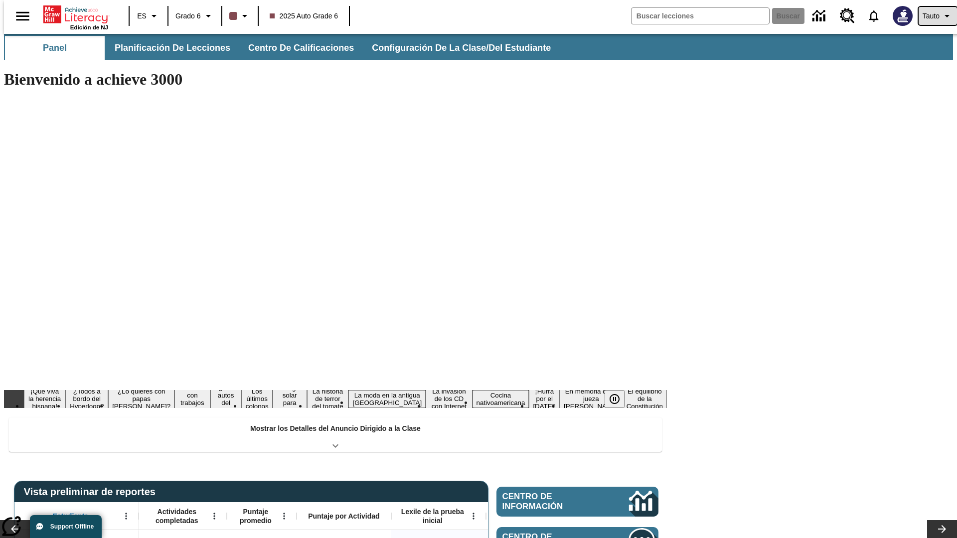 This screenshot has width=957, height=538. Describe the element at coordinates (226, 399) in the screenshot. I see `button: Diapositiva 5 ¿Los autos del futuro?` at that location.